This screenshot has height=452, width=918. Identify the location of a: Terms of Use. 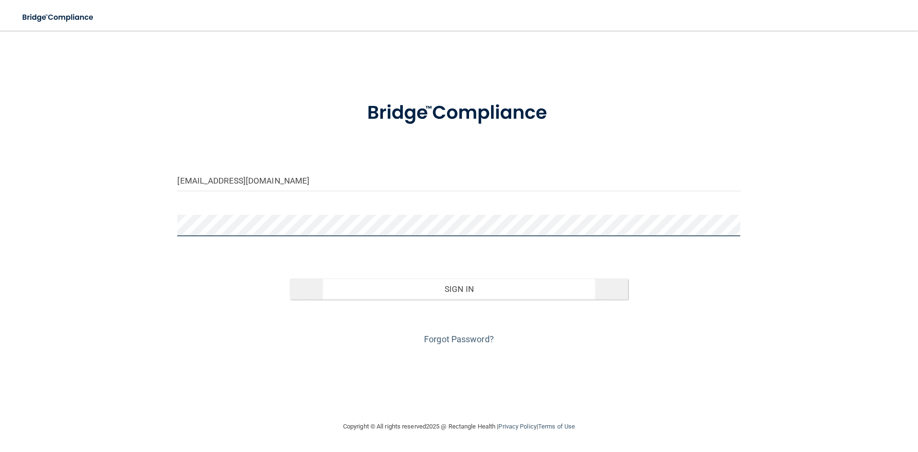
(556, 426).